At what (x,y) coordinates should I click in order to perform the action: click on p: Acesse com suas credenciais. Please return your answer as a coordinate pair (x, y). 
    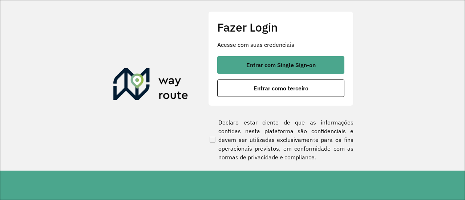
    Looking at the image, I should click on (281, 45).